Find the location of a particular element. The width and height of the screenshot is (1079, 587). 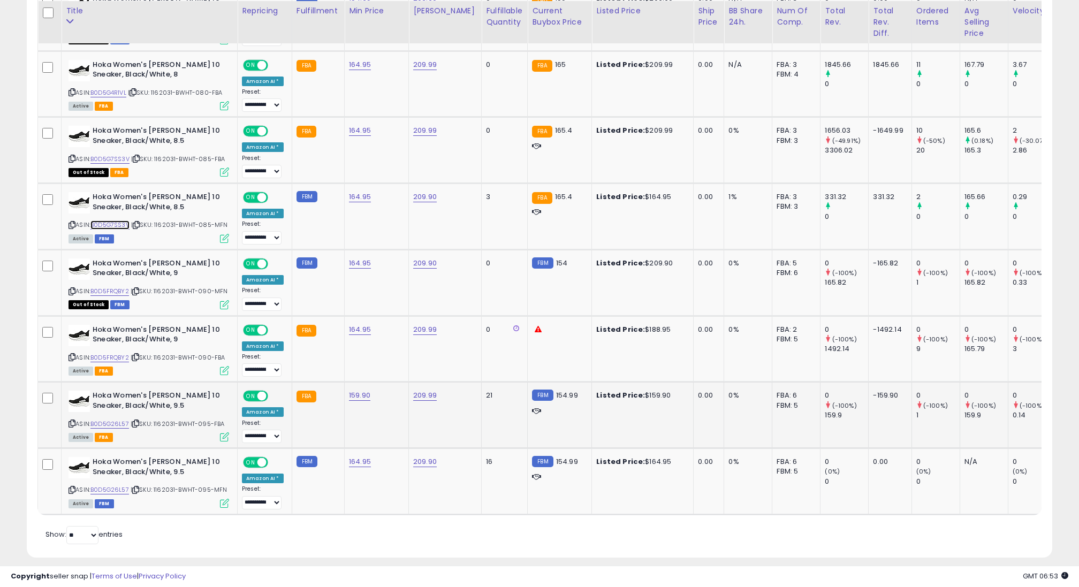

div: 165.82 is located at coordinates (986, 282).